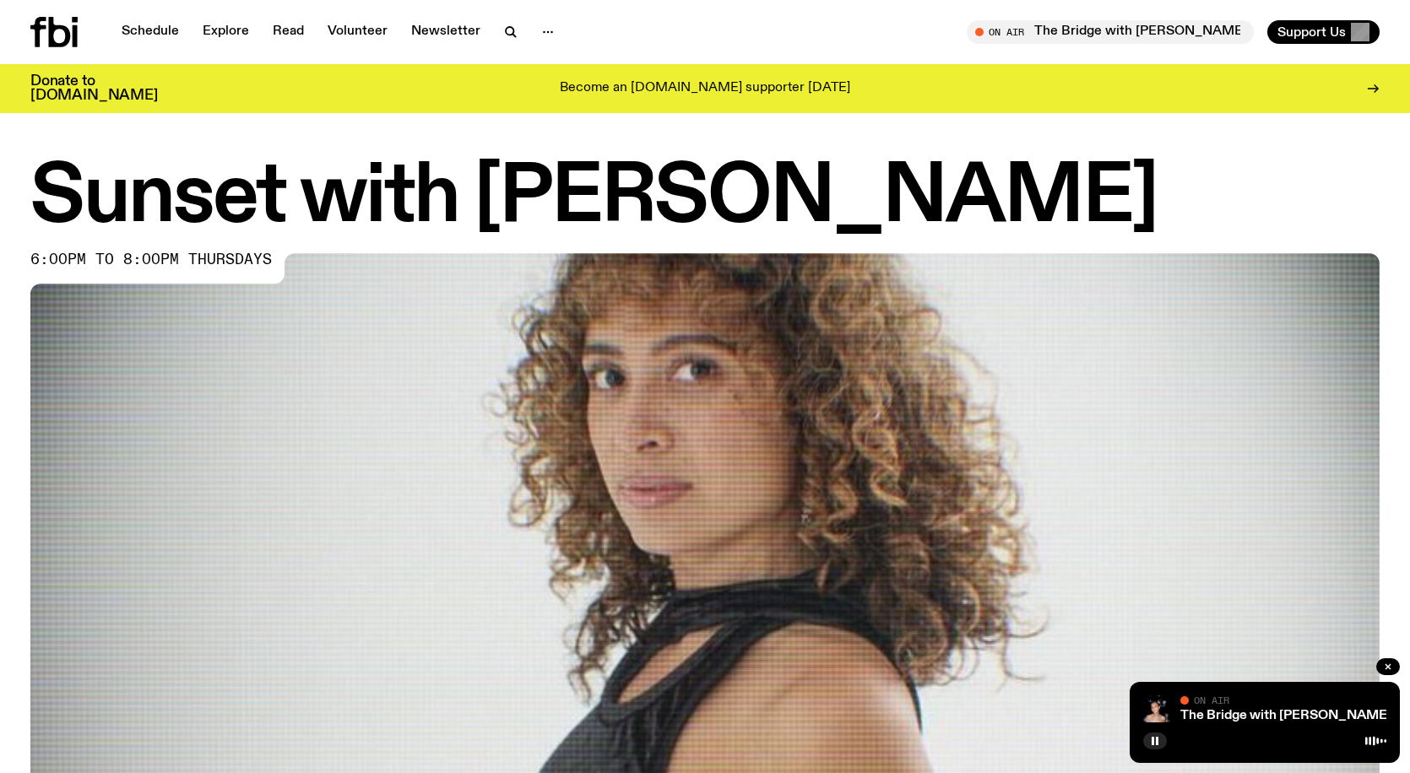 This screenshot has width=1410, height=773. Describe the element at coordinates (1212, 700) in the screenshot. I see `span: On Air` at that location.